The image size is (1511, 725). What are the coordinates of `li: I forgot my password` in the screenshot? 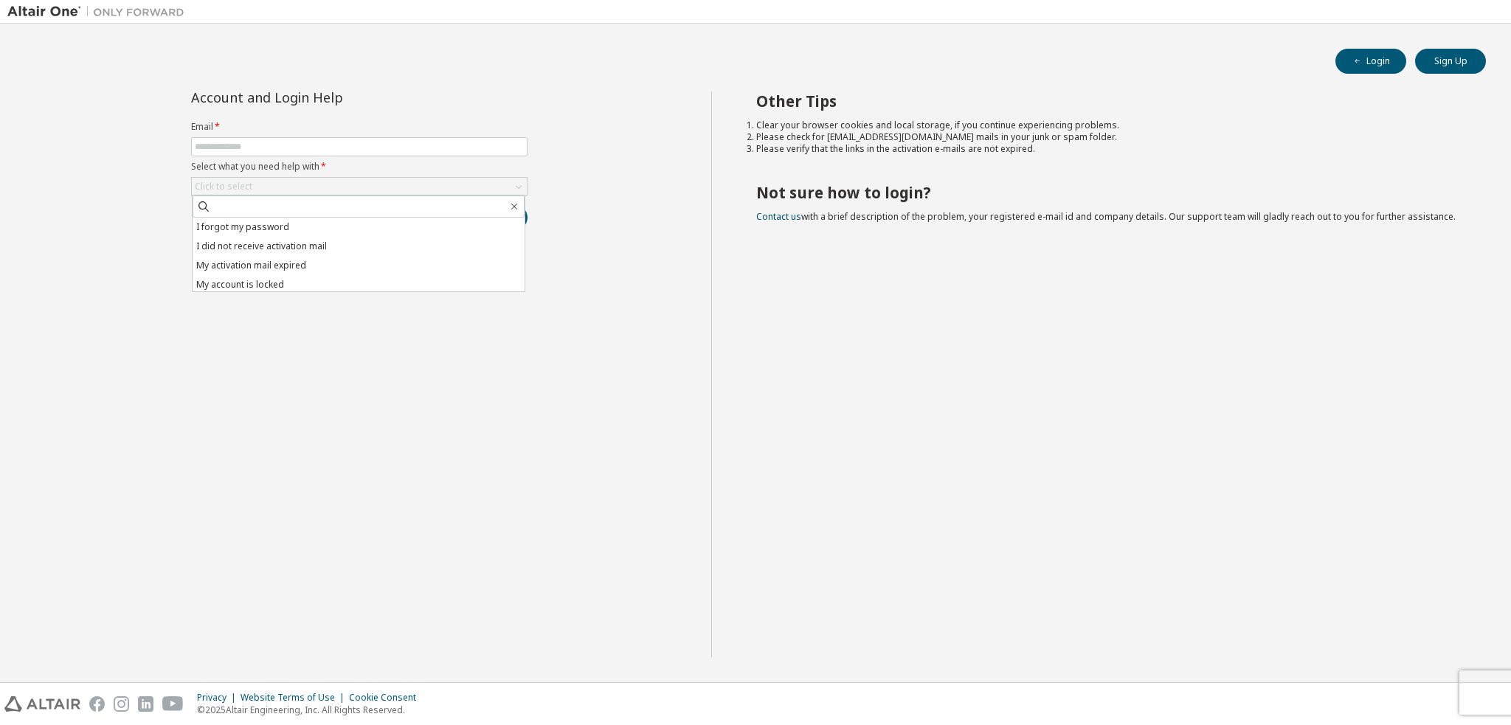 It's located at (359, 227).